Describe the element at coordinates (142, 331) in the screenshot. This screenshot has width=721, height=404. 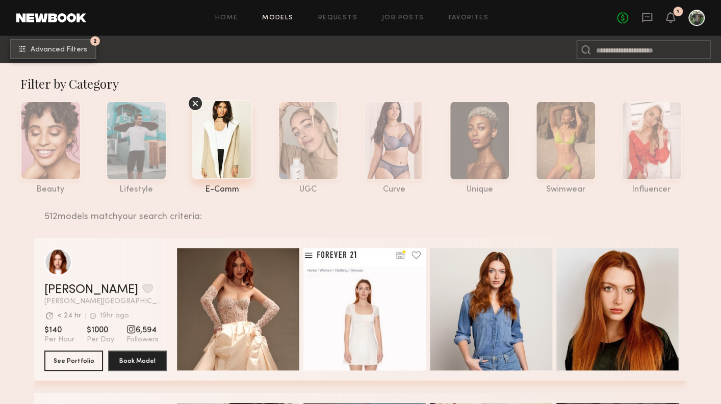
I see `span: 6,594` at that location.